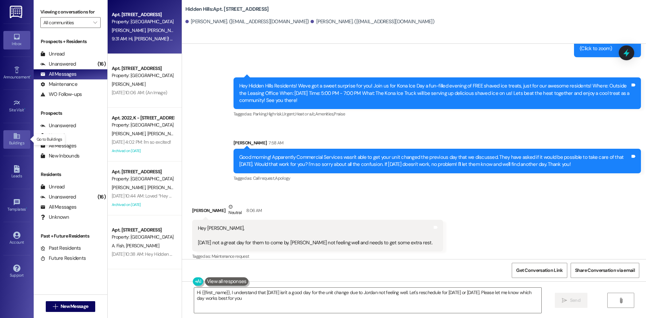  Describe the element at coordinates (16, 12) in the screenshot. I see `img: ResiDesk Logo` at that location.